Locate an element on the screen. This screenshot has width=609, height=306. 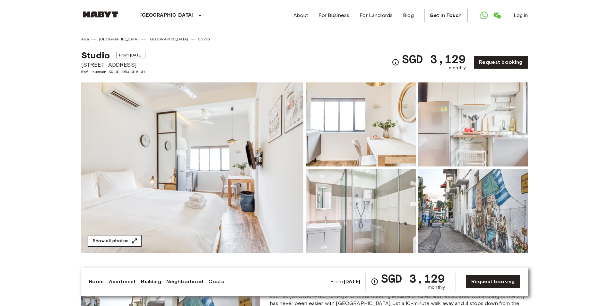
a: Open WhatsApp is located at coordinates (484, 15).